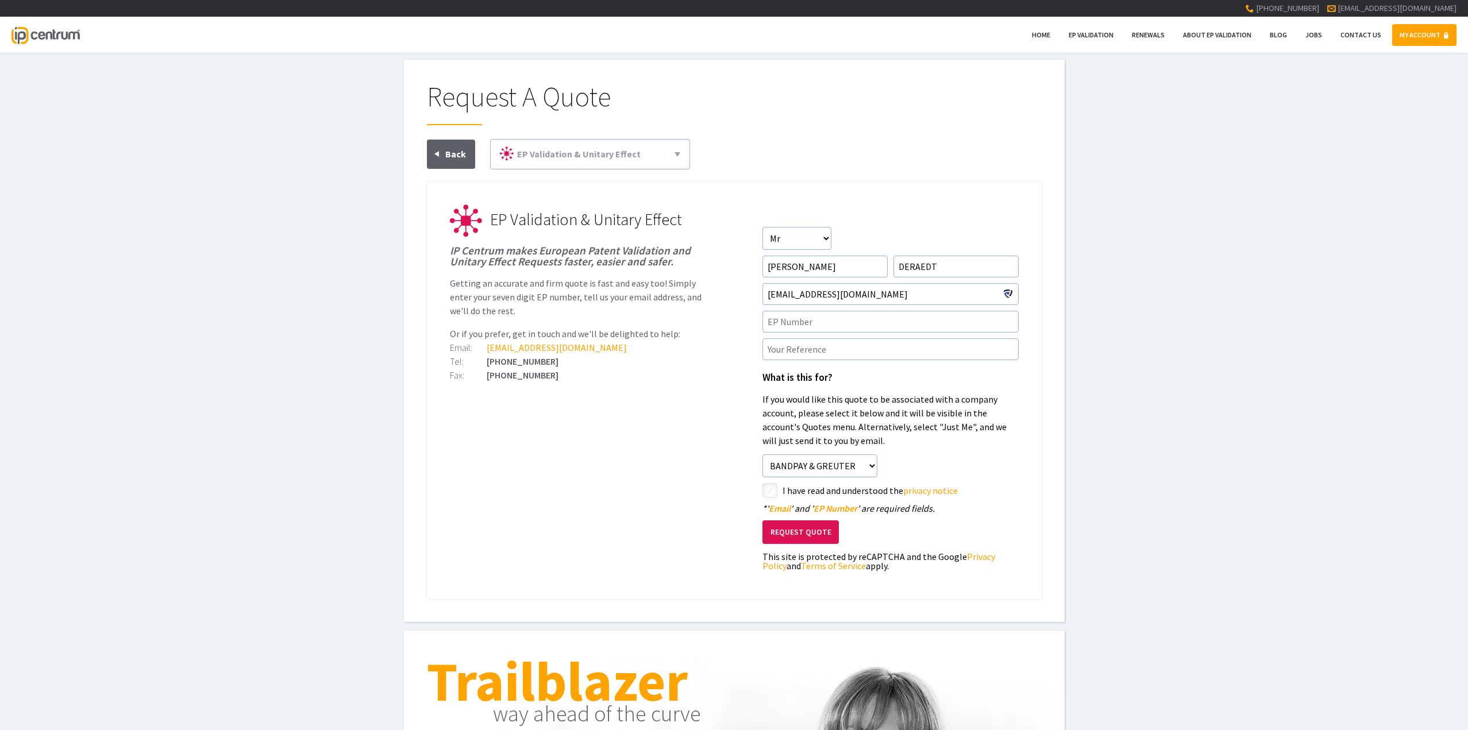 This screenshot has width=1468, height=730. Describe the element at coordinates (1278, 34) in the screenshot. I see `span: Blog` at that location.